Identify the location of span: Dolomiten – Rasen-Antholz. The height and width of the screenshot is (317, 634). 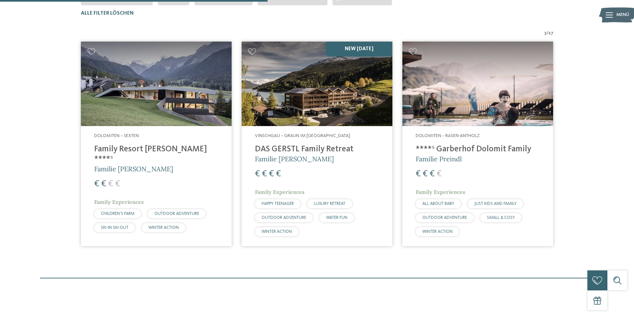
(448, 136).